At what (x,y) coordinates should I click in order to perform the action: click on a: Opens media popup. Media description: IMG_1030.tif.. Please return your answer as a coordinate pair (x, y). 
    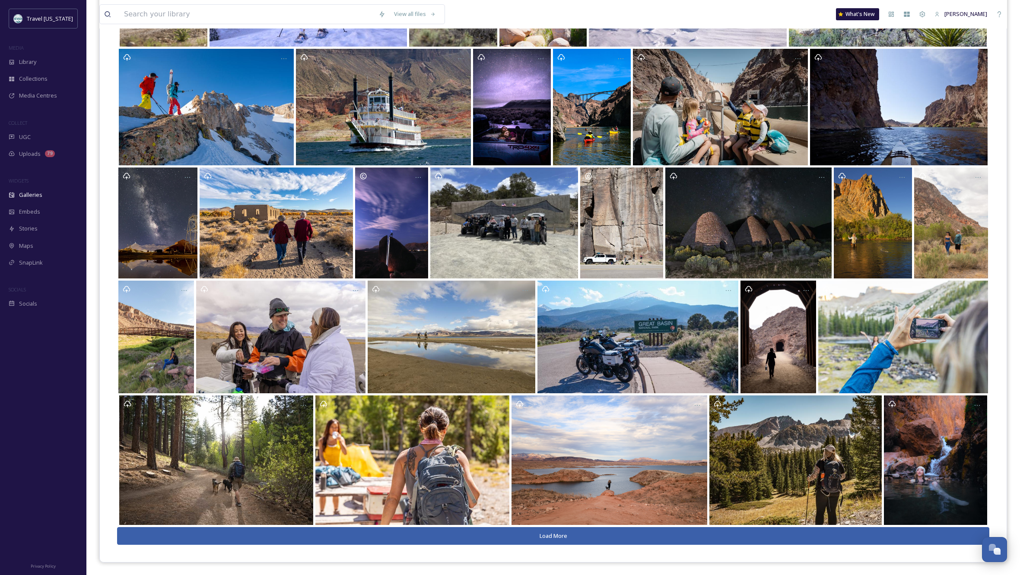
    Looking at the image, I should click on (899, 107).